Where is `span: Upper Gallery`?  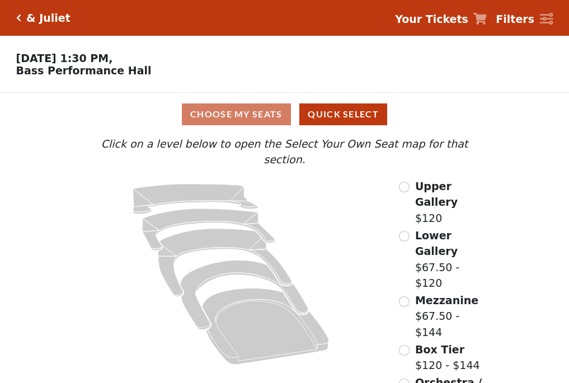
span: Upper Gallery is located at coordinates (436, 194).